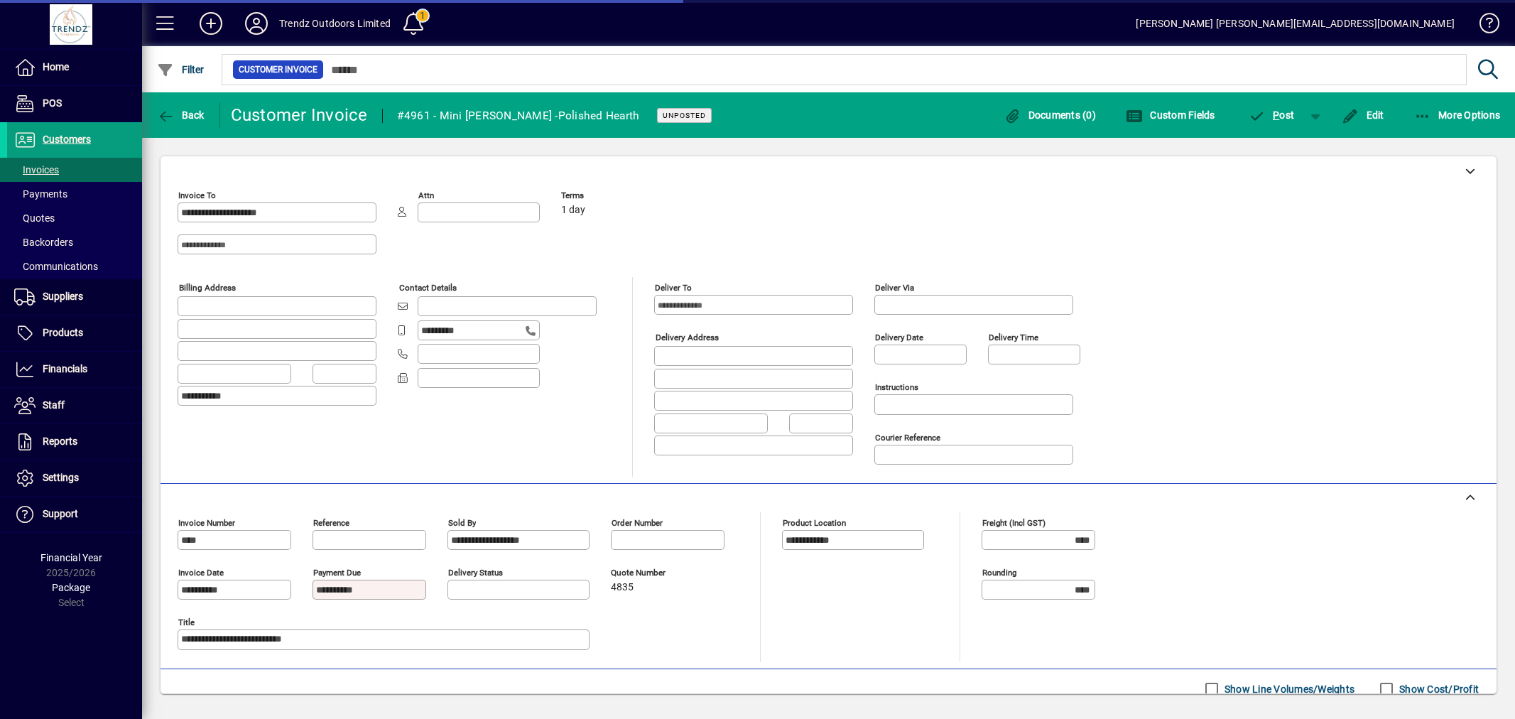 The width and height of the screenshot is (1515, 719). What do you see at coordinates (211, 23) in the screenshot?
I see `button: Add` at bounding box center [211, 23].